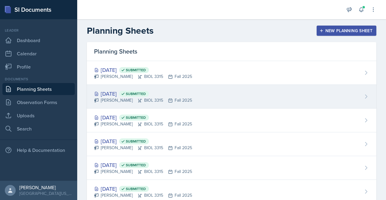 The image size is (386, 200). What do you see at coordinates (39, 67) in the screenshot?
I see `a: Profile` at bounding box center [39, 67].